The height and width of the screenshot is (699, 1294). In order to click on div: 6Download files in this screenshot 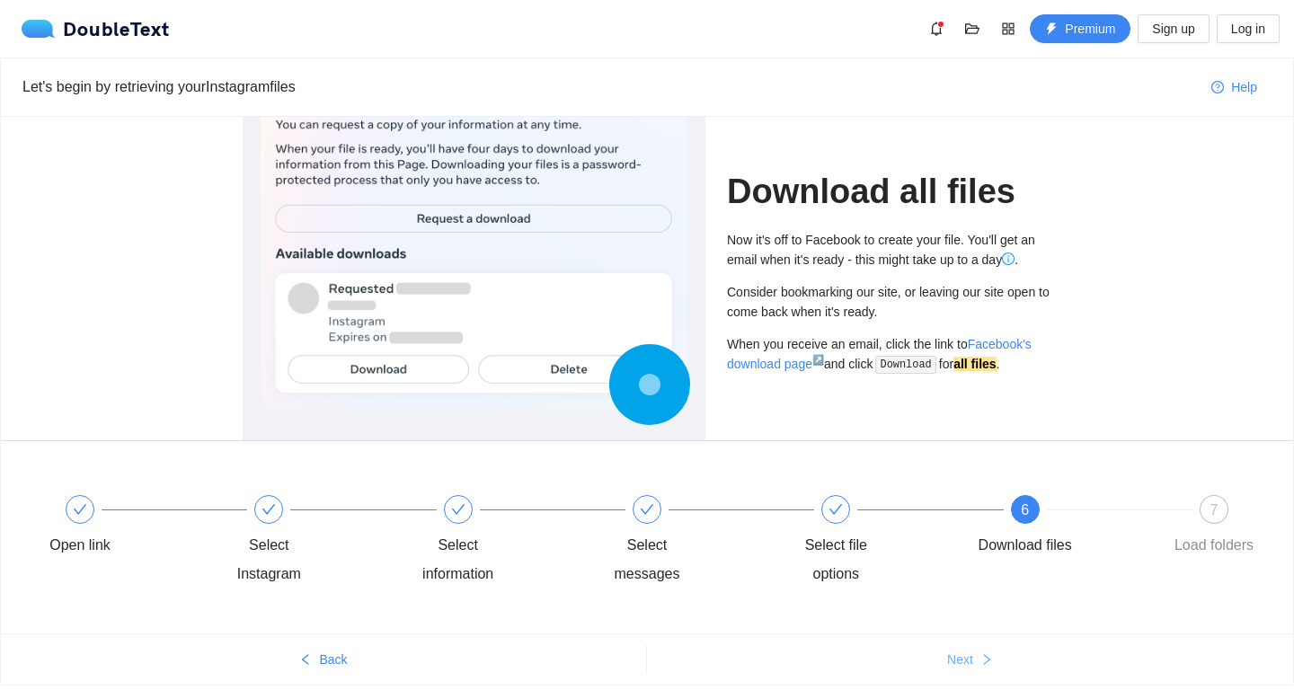, I will do `click(1068, 528)`.